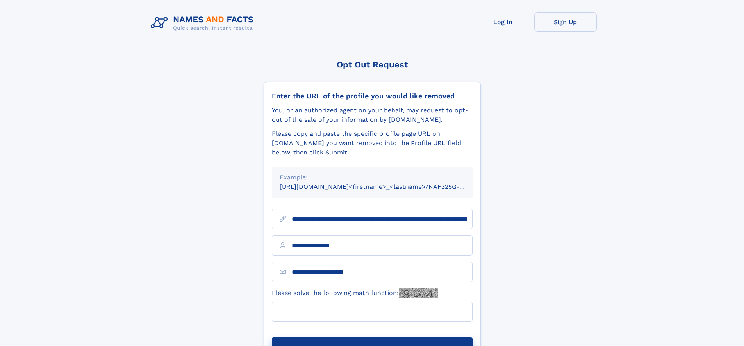 This screenshot has height=346, width=744. Describe the element at coordinates (565, 22) in the screenshot. I see `a: Sign Up` at that location.